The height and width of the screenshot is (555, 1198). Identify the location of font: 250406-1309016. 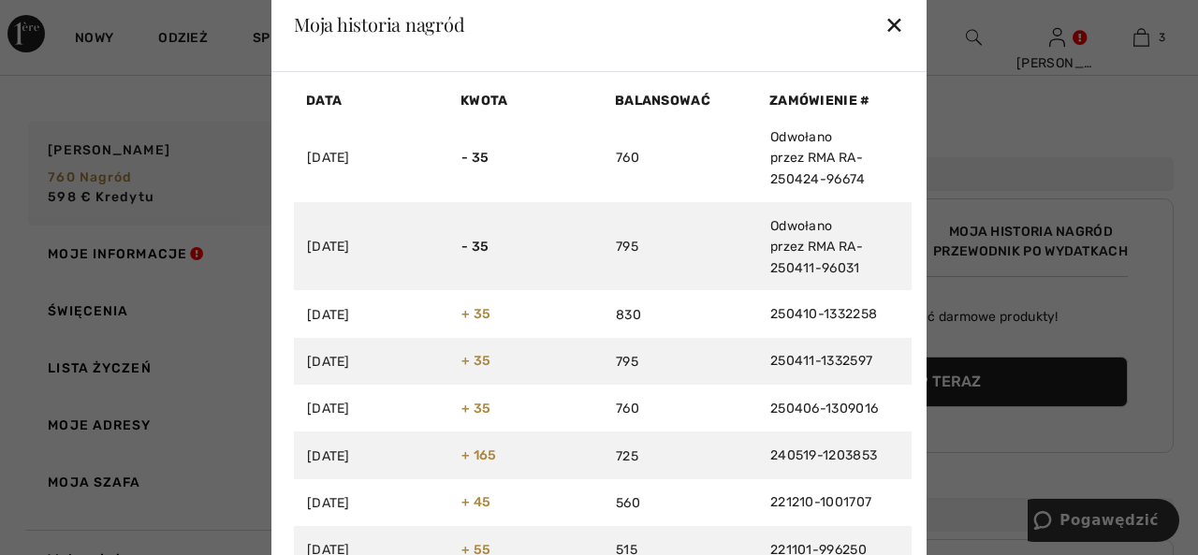
(823, 408).